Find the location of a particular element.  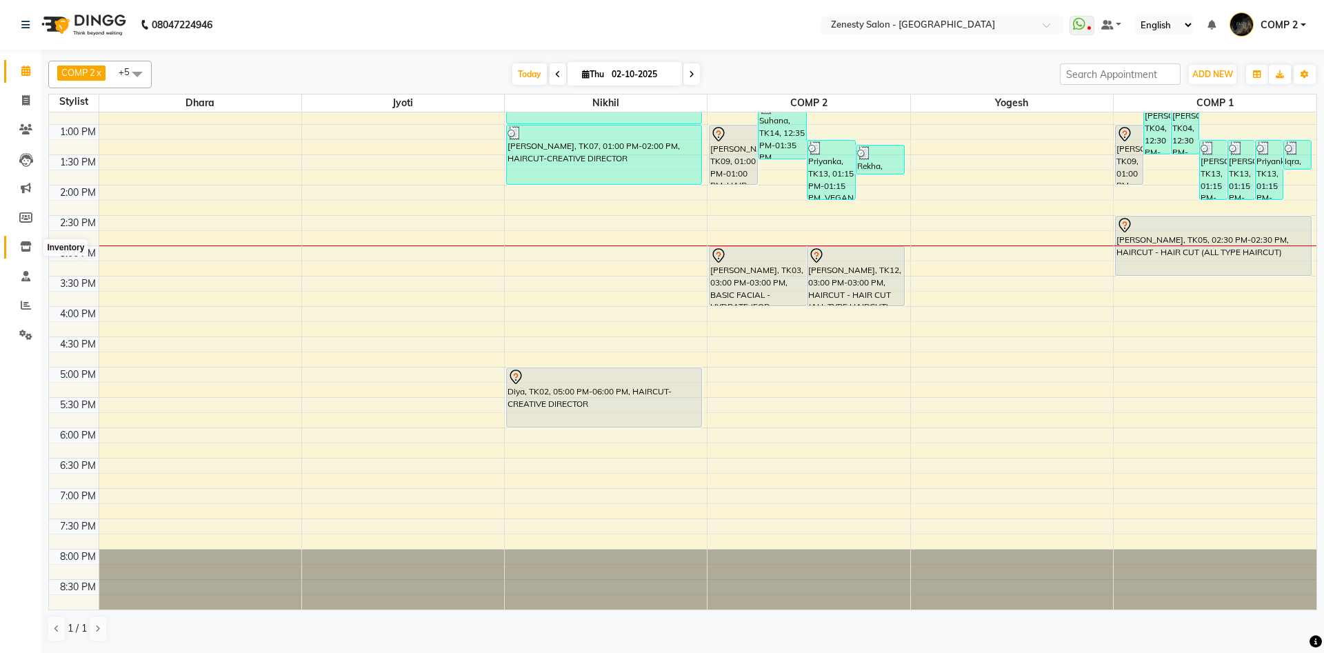

div: 7:30 PM is located at coordinates (78, 526).